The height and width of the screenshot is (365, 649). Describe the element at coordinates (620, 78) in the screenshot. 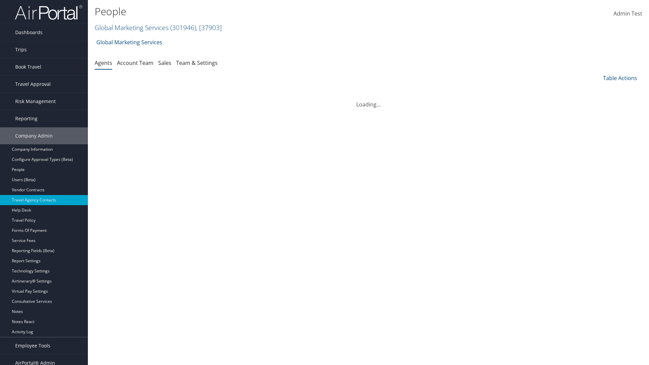

I see `a: Table Actions` at that location.